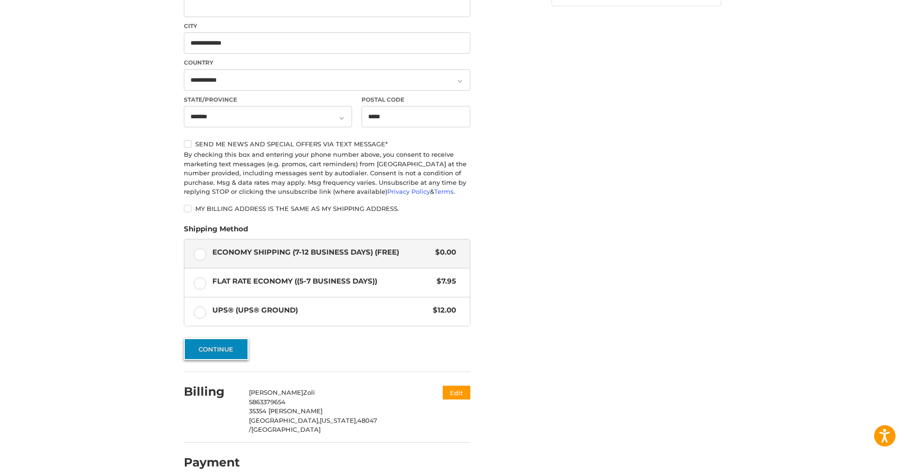 The image size is (905, 475). Describe the element at coordinates (416, 100) in the screenshot. I see `label: Postal Code` at that location.